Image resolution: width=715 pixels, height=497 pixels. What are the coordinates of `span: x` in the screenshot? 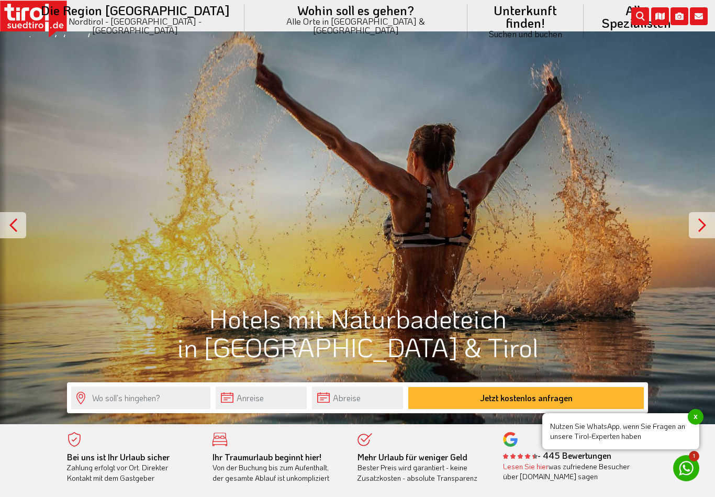 It's located at (696, 417).